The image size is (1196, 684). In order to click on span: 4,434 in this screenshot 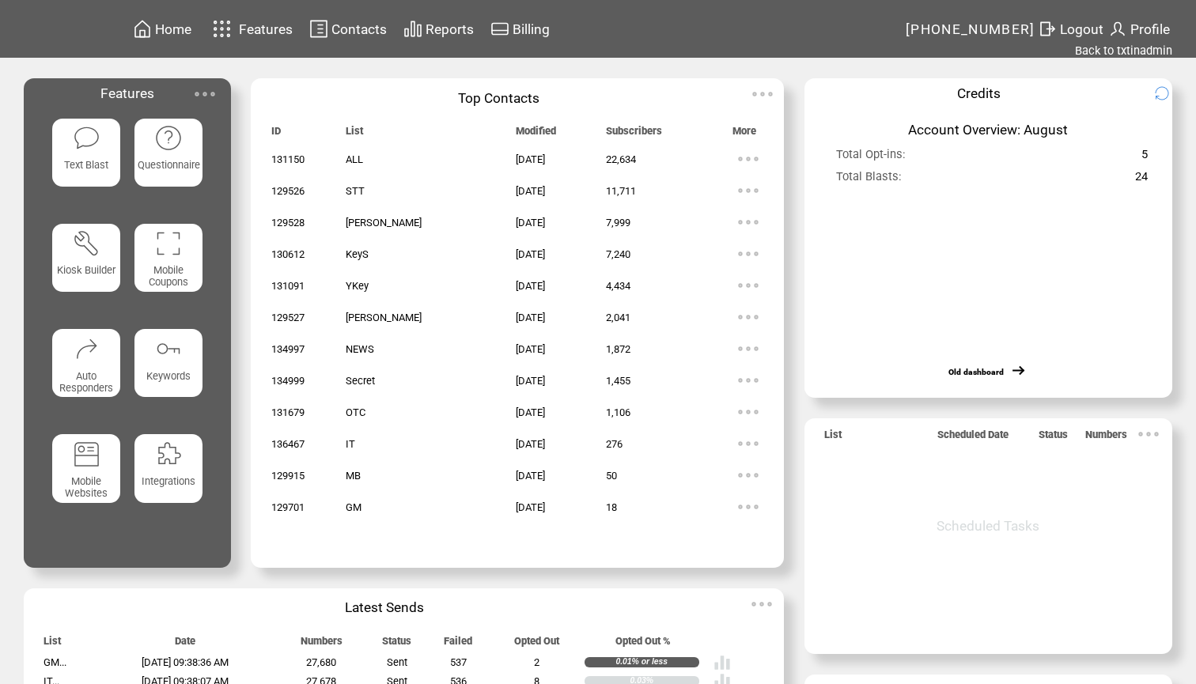, I will do `click(618, 286)`.